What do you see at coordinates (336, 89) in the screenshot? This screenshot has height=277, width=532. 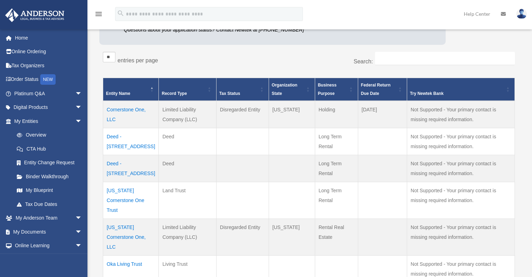 I see `th: Business Purpose: Activate to sort` at bounding box center [336, 89].